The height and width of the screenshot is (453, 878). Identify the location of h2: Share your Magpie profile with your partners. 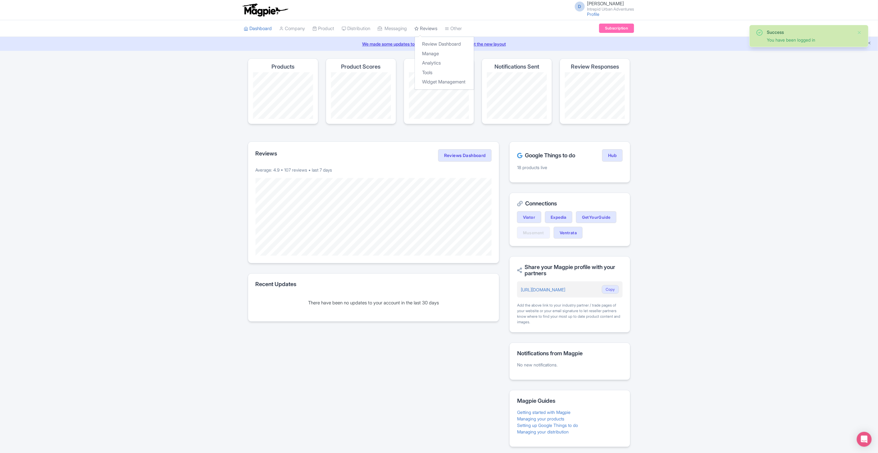
(570, 271).